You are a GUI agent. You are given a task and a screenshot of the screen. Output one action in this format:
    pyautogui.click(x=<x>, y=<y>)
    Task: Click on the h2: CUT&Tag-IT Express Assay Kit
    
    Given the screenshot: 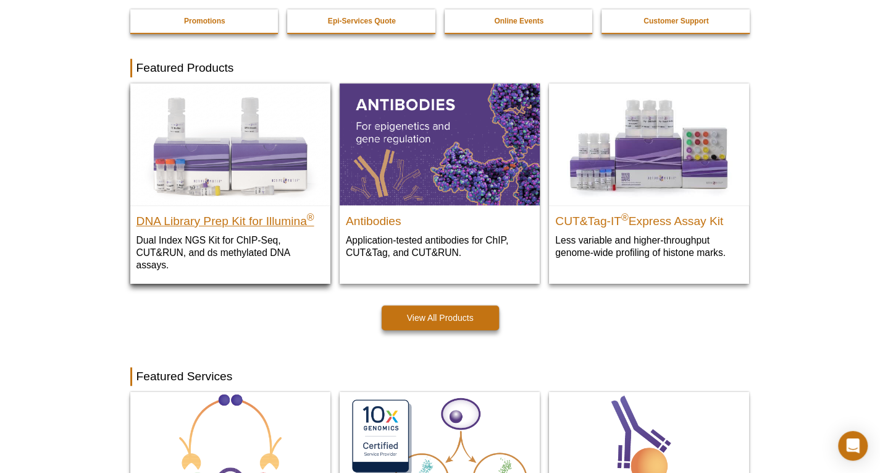 What is the action you would take?
    pyautogui.click(x=649, y=218)
    